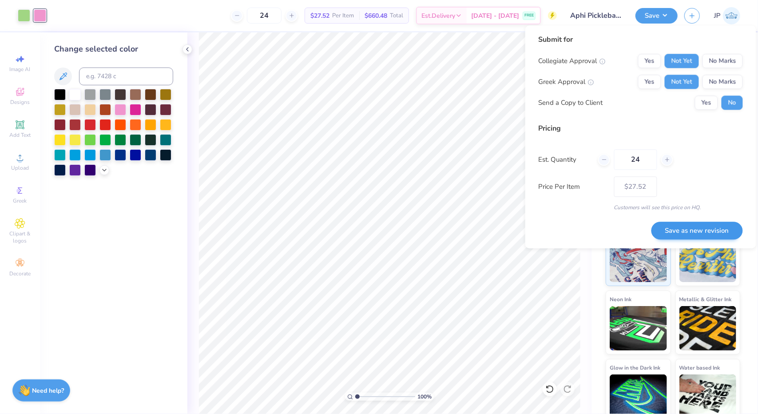 Image resolution: width=758 pixels, height=414 pixels. Describe the element at coordinates (320, 16) in the screenshot. I see `span: $27.52` at that location.